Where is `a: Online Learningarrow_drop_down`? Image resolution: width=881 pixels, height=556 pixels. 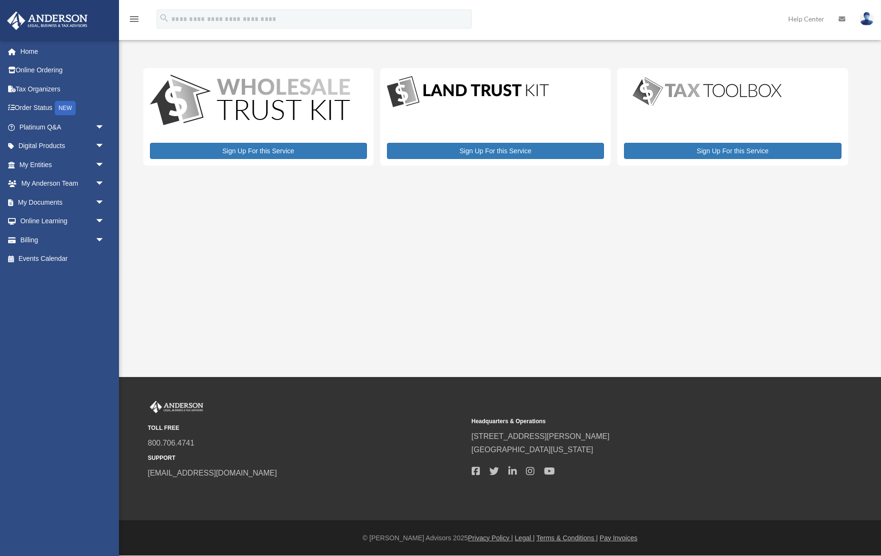 a: Online Learningarrow_drop_down is located at coordinates (63, 221).